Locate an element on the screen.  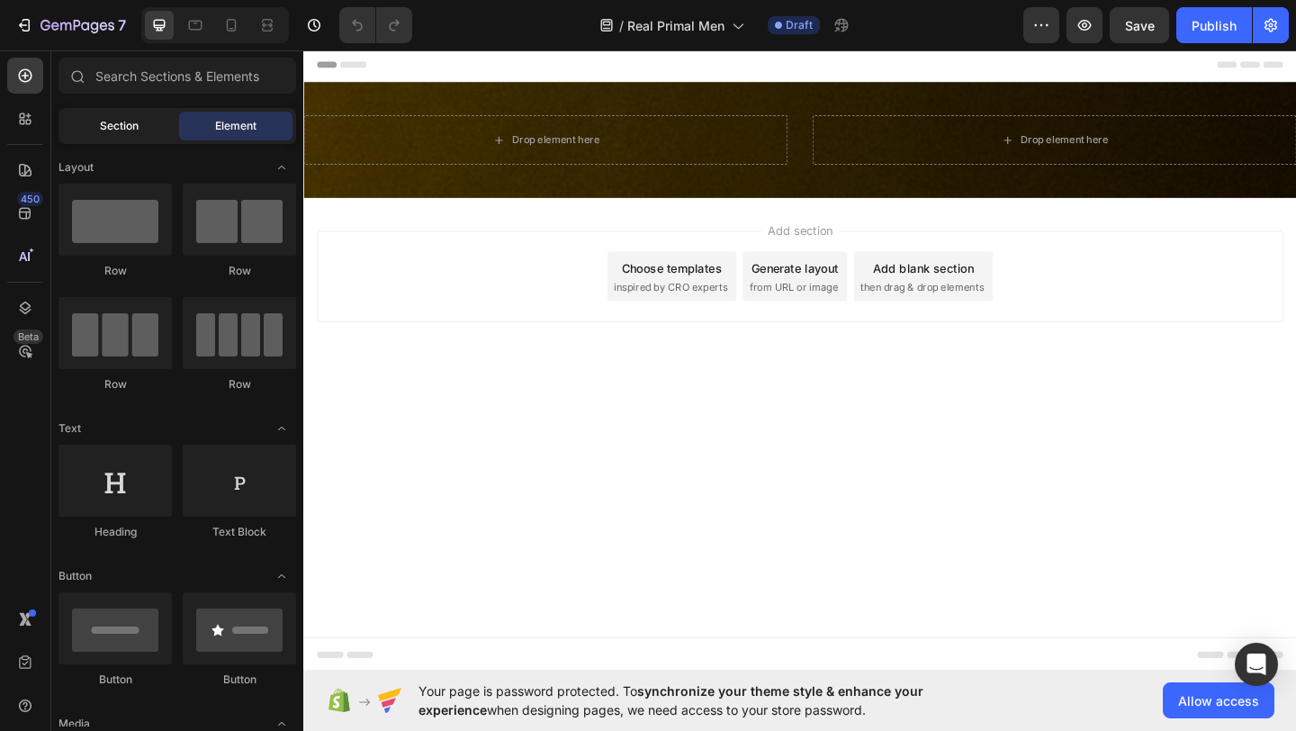
span: Save is located at coordinates (1139, 25).